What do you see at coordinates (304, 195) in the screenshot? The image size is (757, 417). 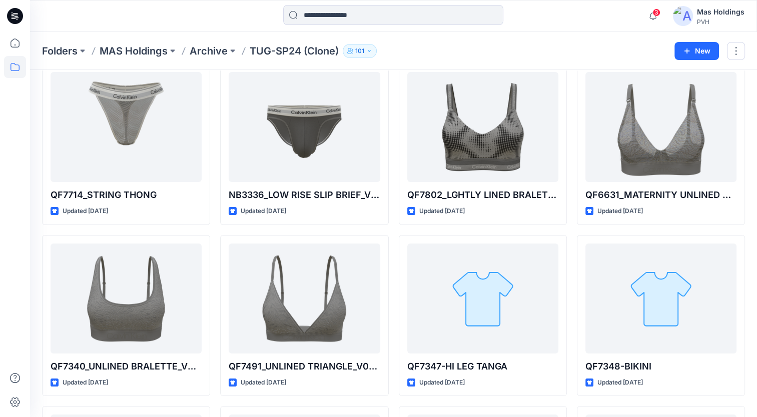 I see `p: NB3336_LOW RISE SLIP BRIEF_V01` at bounding box center [304, 195].